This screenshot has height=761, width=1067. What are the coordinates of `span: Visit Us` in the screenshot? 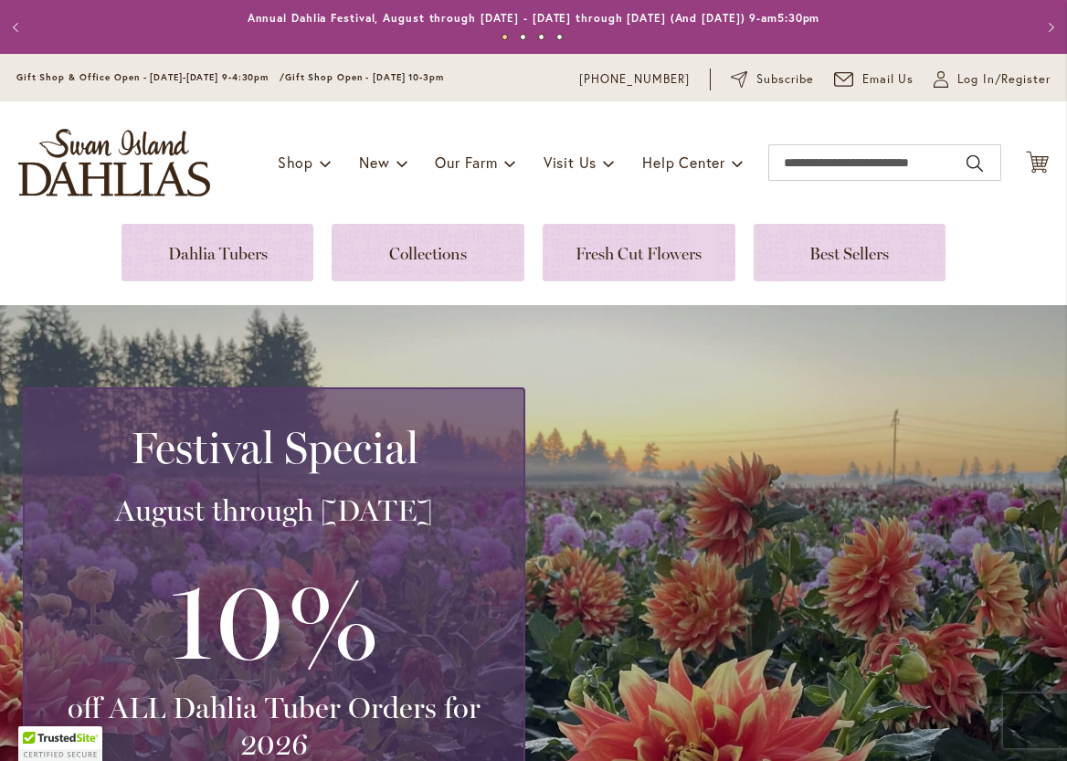 It's located at (570, 162).